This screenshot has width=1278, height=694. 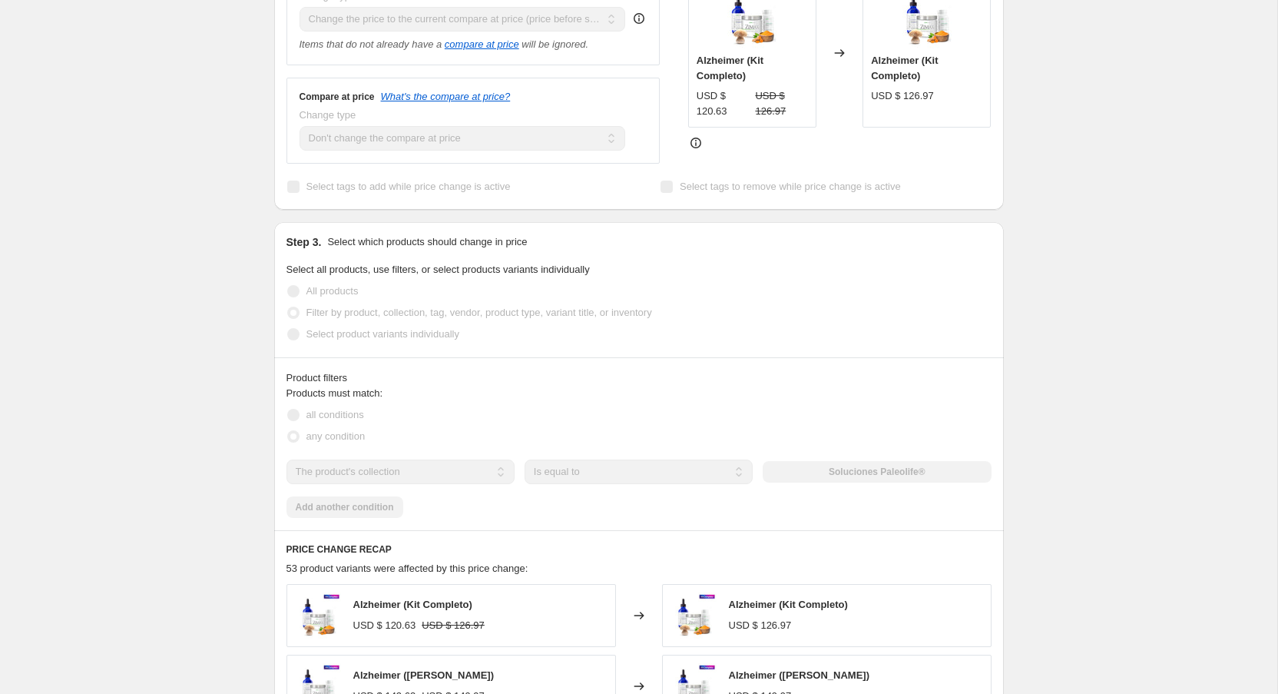 What do you see at coordinates (407, 568) in the screenshot?
I see `span: 53 product variants were affected by this price change:` at bounding box center [407, 568].